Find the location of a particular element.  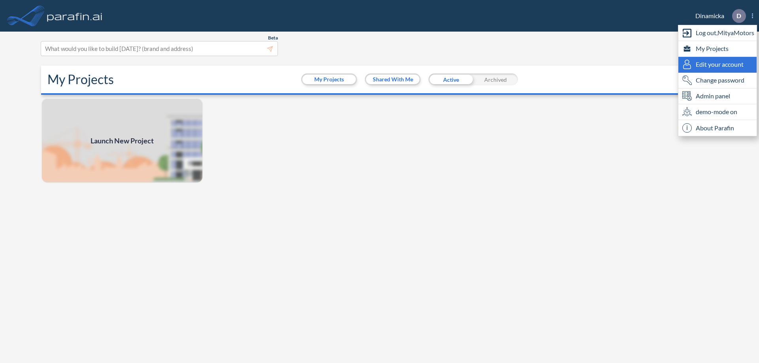

span: Beta is located at coordinates (273, 38).